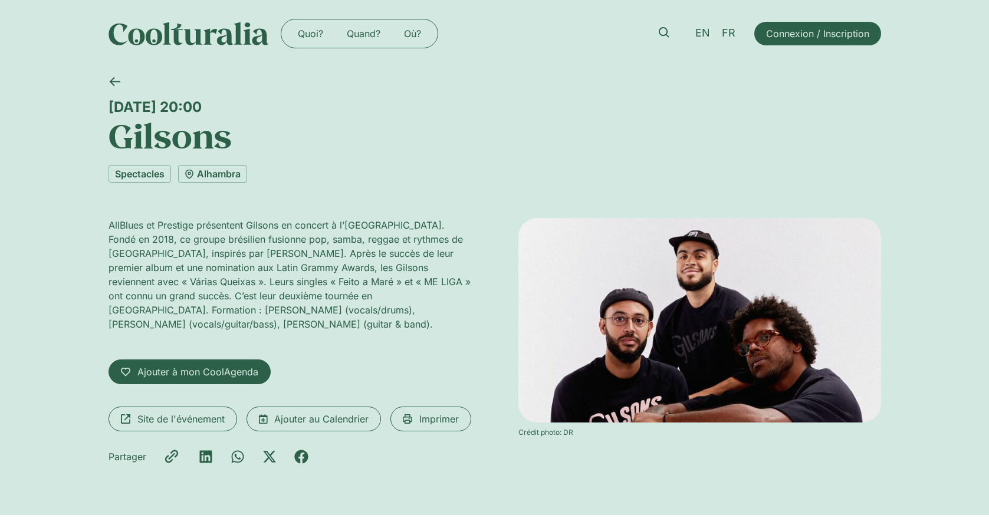 The height and width of the screenshot is (525, 989). I want to click on a: Ajouter à mon CoolAgenda, so click(189, 372).